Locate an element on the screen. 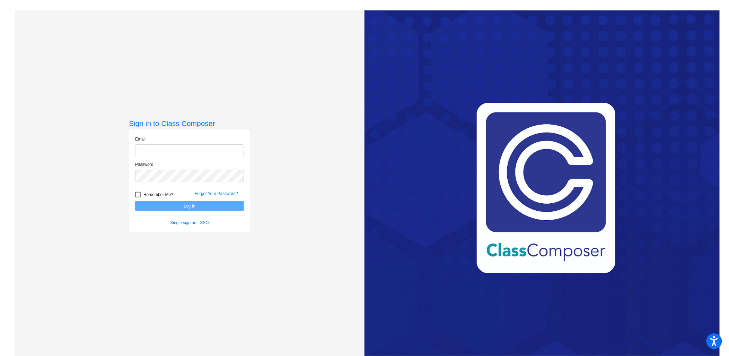 This screenshot has height=356, width=729. a: Forgot Your Password? is located at coordinates (216, 193).